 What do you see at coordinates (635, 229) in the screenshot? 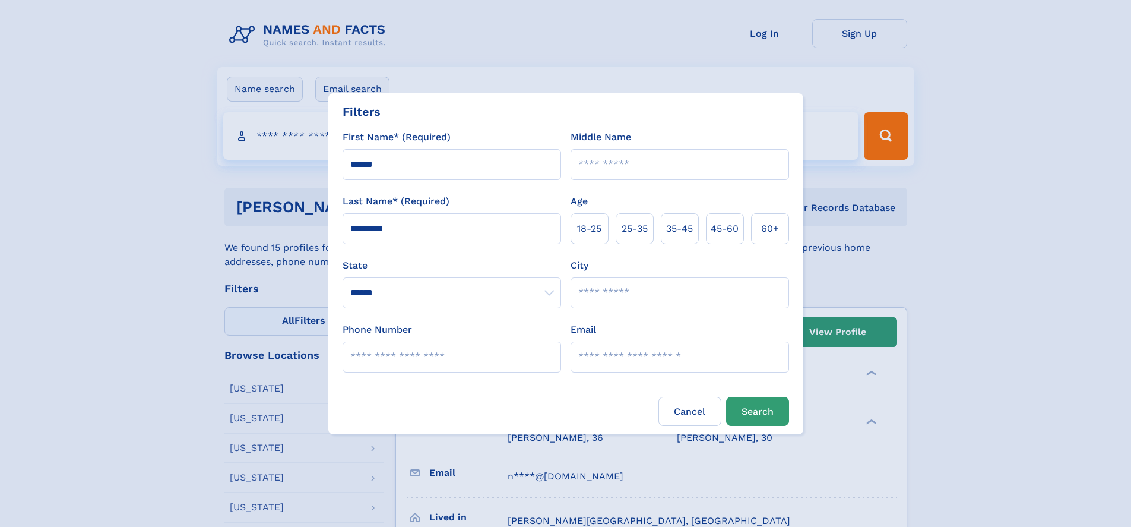
I see `span: 25‑35` at bounding box center [635, 229].